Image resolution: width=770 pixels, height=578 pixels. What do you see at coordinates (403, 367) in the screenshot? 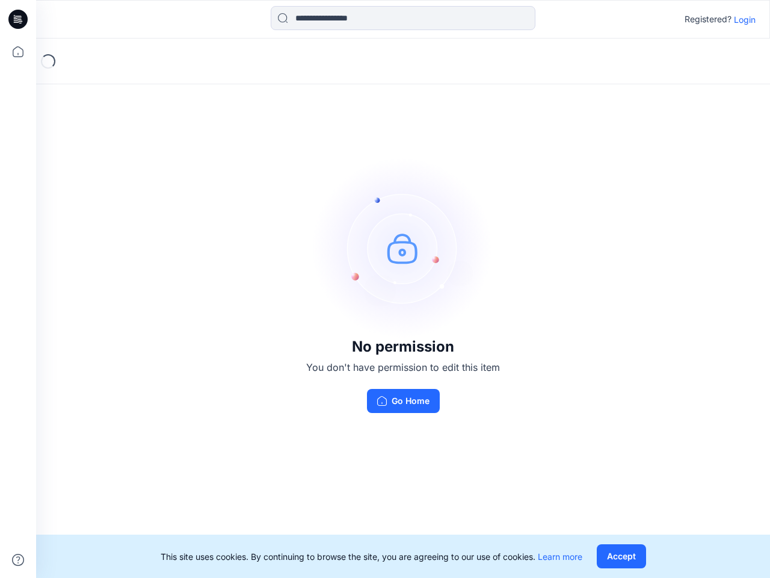
I see `p: You don't have permission to edit this item` at bounding box center [403, 367].